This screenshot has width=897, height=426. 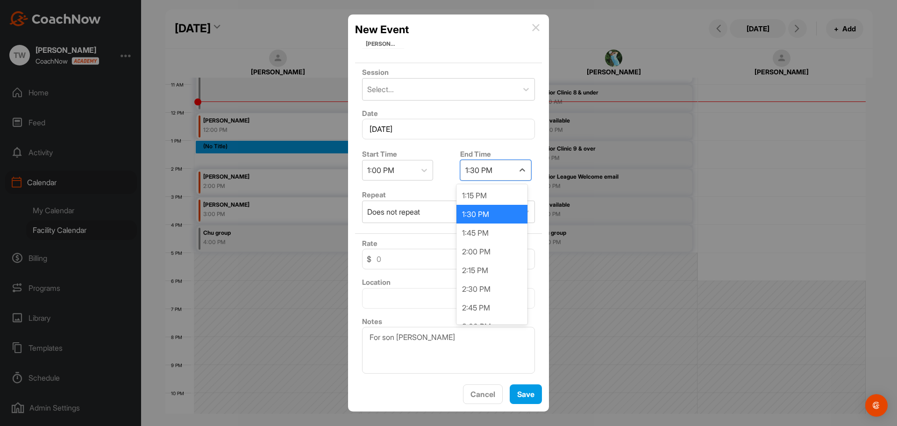 What do you see at coordinates (380, 89) in the screenshot?
I see `div: Select...` at bounding box center [380, 89].